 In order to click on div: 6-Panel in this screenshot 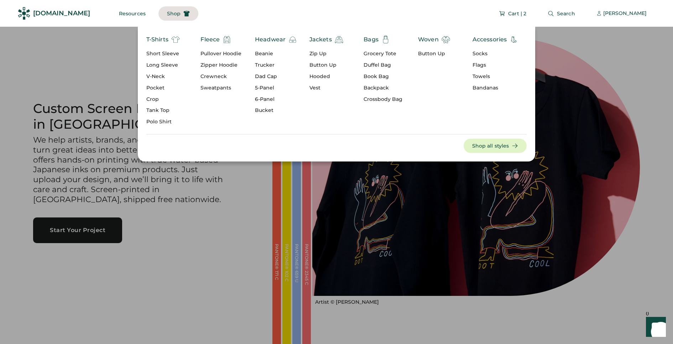, I will do `click(276, 99)`.